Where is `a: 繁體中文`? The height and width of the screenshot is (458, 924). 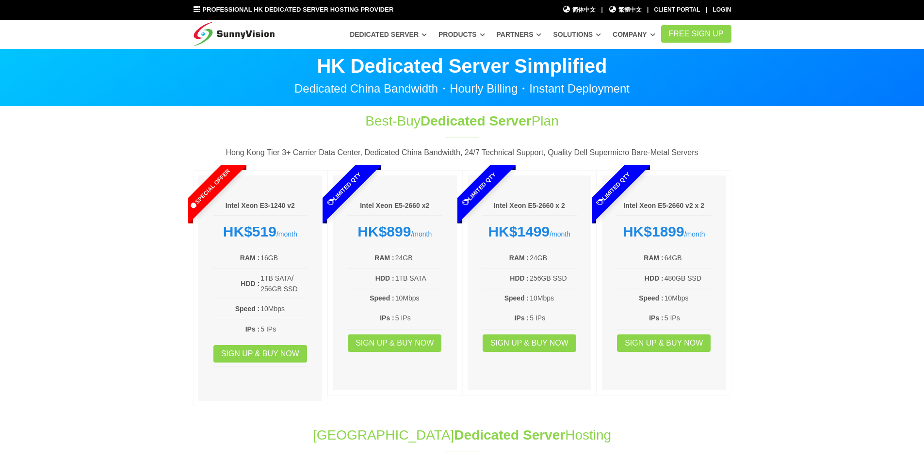
a: 繁體中文 is located at coordinates (625, 10).